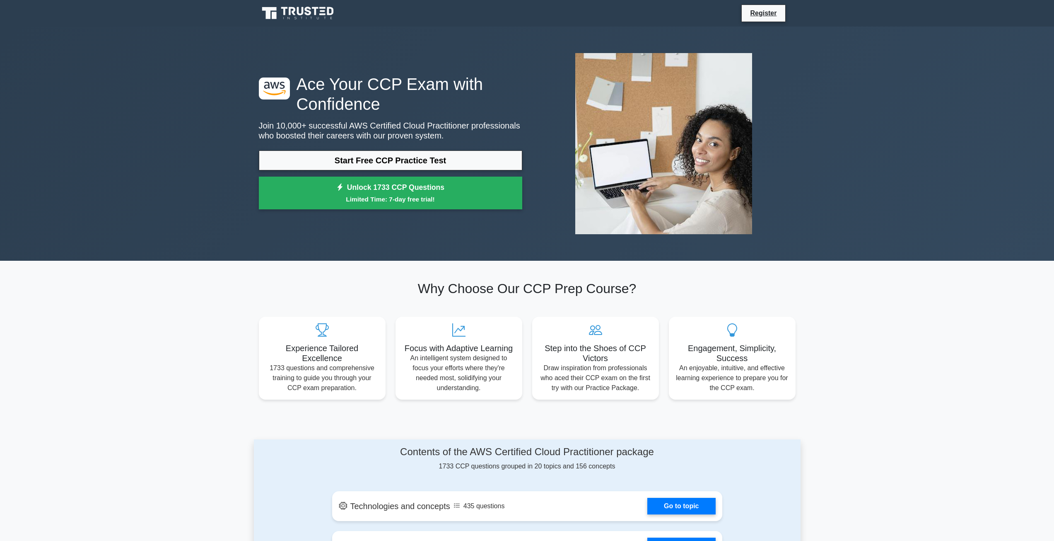  I want to click on a: Register, so click(764, 13).